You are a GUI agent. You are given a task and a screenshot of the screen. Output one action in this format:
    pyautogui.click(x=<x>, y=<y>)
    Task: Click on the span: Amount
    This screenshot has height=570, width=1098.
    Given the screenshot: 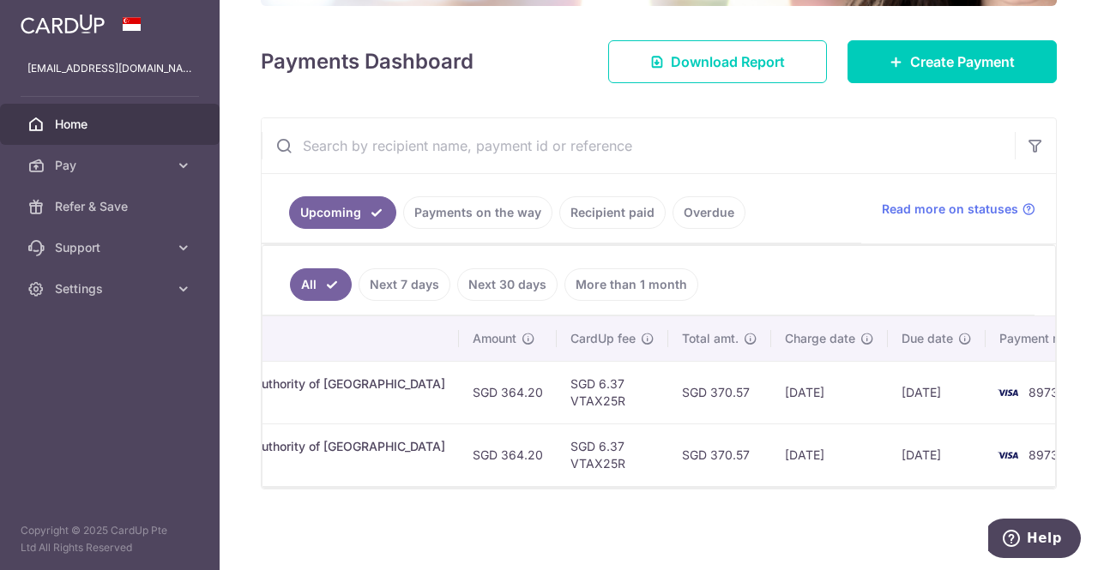 What is the action you would take?
    pyautogui.click(x=494, y=339)
    